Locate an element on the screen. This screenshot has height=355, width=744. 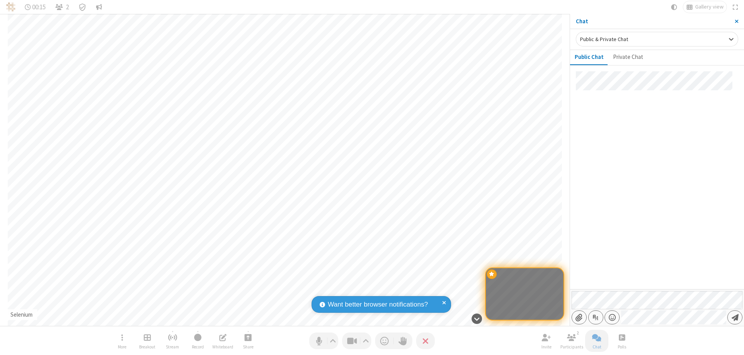
button: Open poll is located at coordinates (622, 341).